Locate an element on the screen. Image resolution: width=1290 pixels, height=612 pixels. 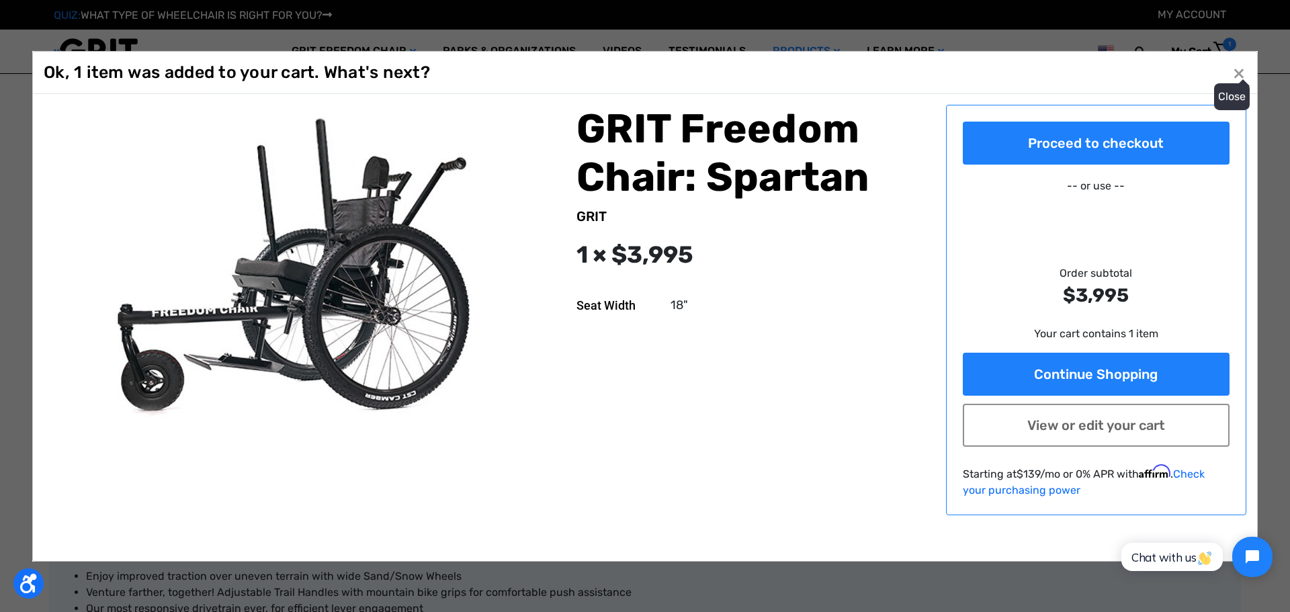
h2: GRIT Freedom Chair: Spartan is located at coordinates (752, 152).